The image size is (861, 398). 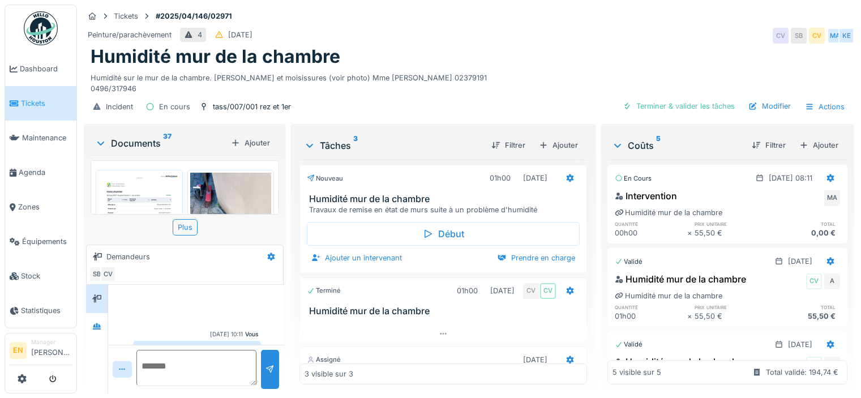 I want to click on sup: 3, so click(x=355, y=145).